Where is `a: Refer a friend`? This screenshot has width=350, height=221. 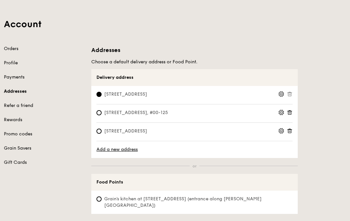 a: Refer a friend is located at coordinates (44, 106).